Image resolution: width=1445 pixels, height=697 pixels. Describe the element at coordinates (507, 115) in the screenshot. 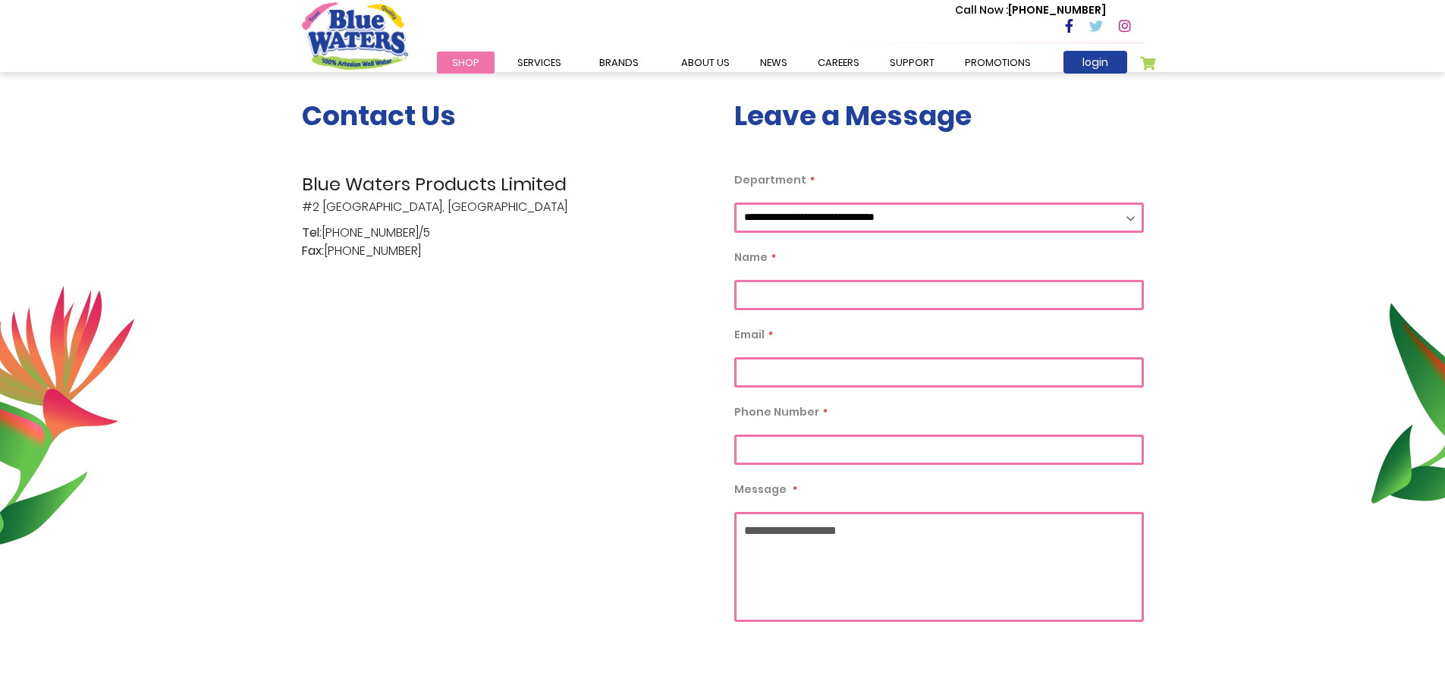

I see `h3: Contact Us` at that location.